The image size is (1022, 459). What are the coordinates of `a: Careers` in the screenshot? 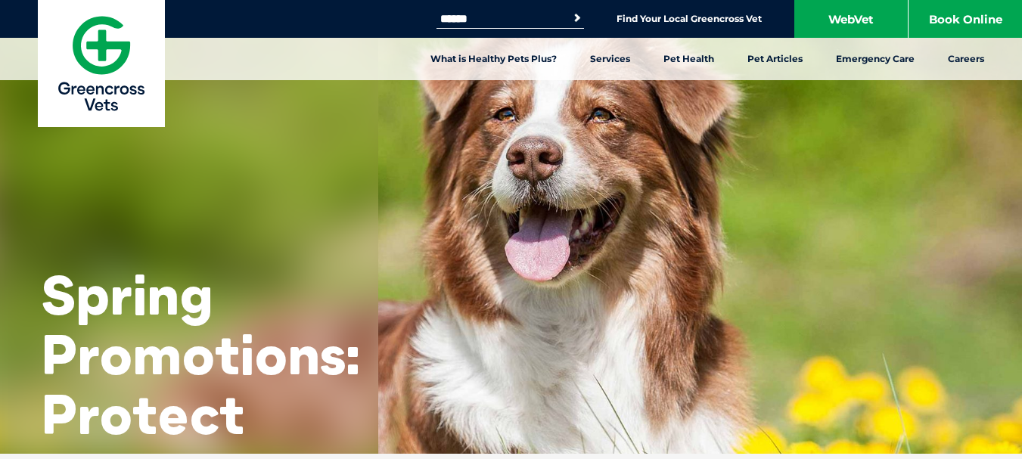 It's located at (966, 59).